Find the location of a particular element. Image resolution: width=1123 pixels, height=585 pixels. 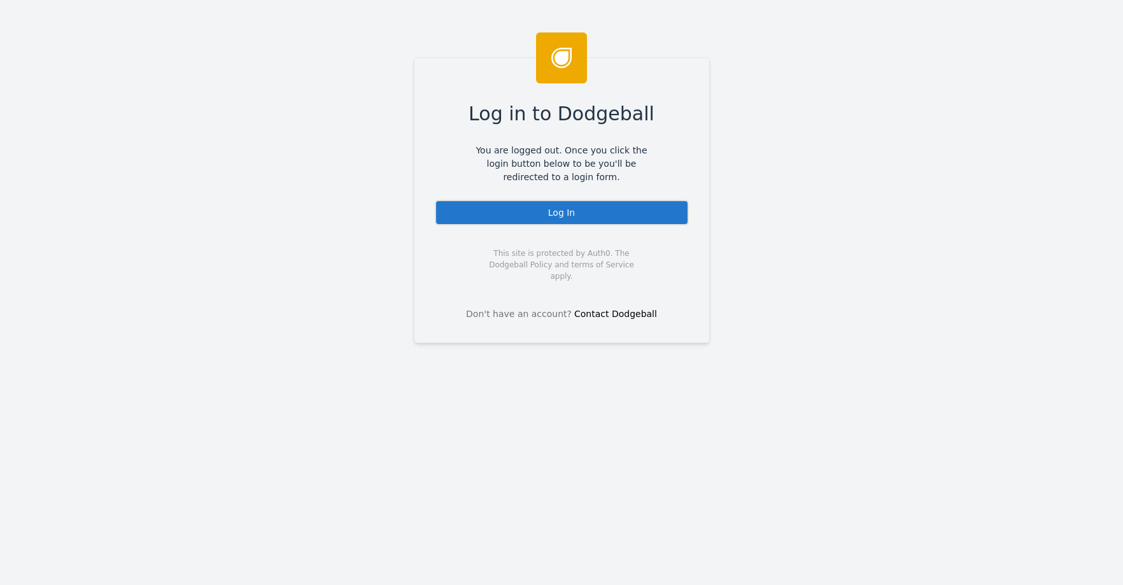

span: Log in to Dodgeball is located at coordinates (561, 113).